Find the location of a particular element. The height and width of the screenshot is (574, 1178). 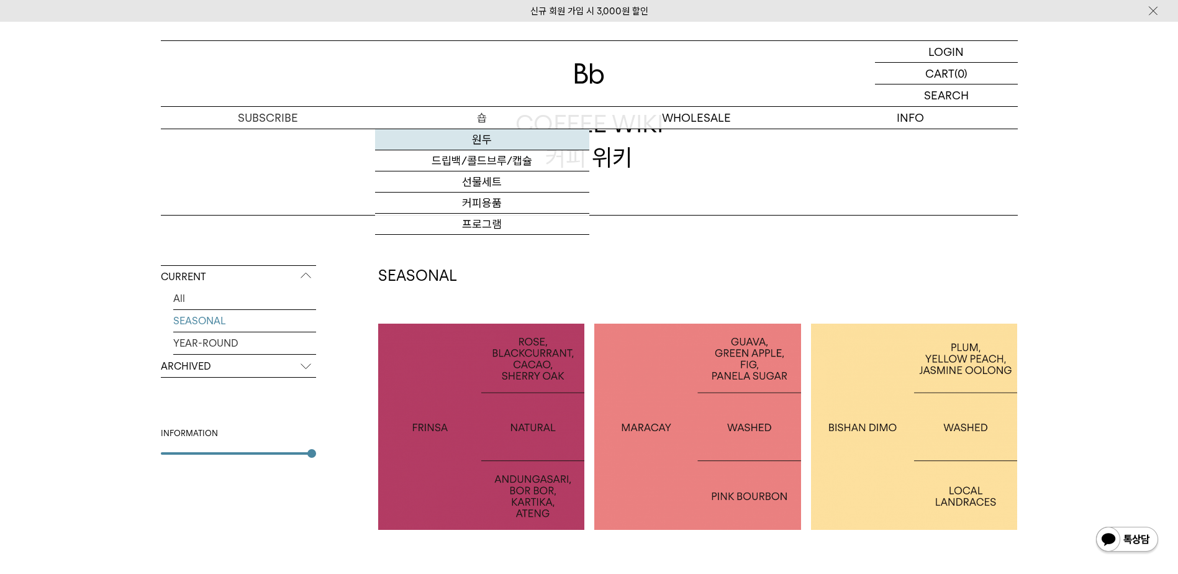

img: 카카오톡 채널 1:1 채팅 버튼 is located at coordinates (1127, 540).